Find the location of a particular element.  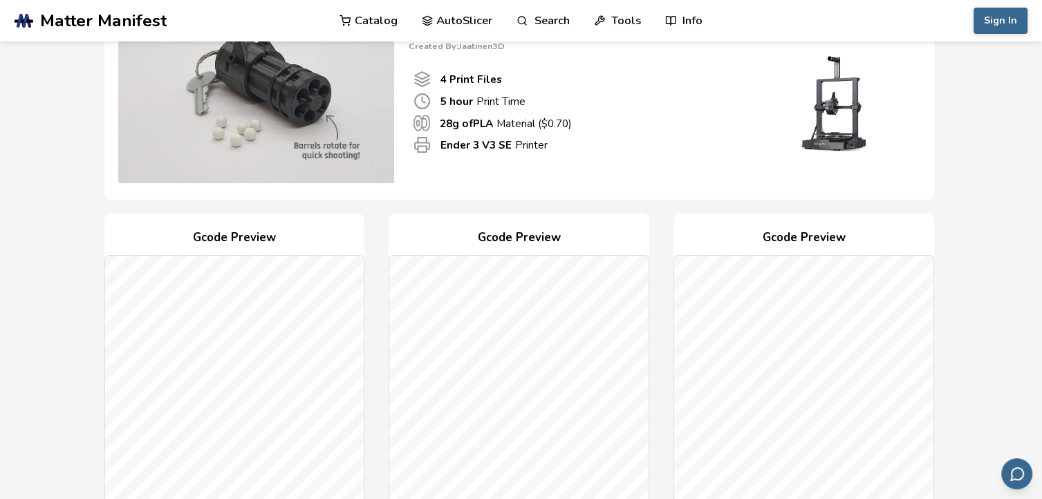

b: Ender 3 V3 SE is located at coordinates (476, 144).